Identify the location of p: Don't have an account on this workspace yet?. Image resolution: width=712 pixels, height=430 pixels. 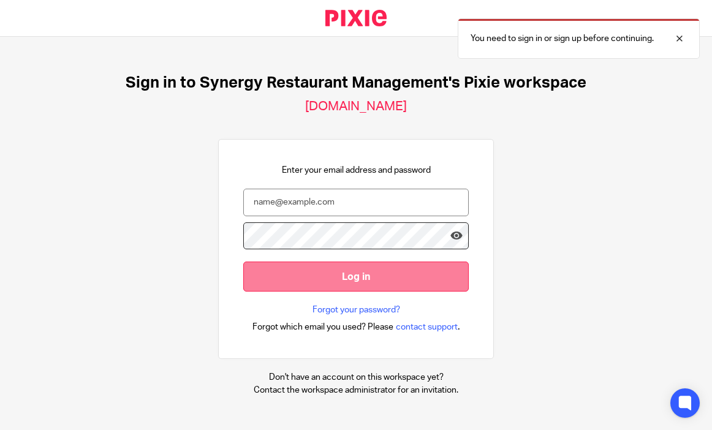
(356, 377).